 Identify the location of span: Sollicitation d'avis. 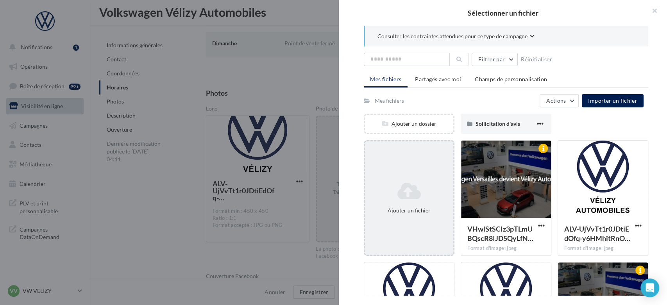
(498, 123).